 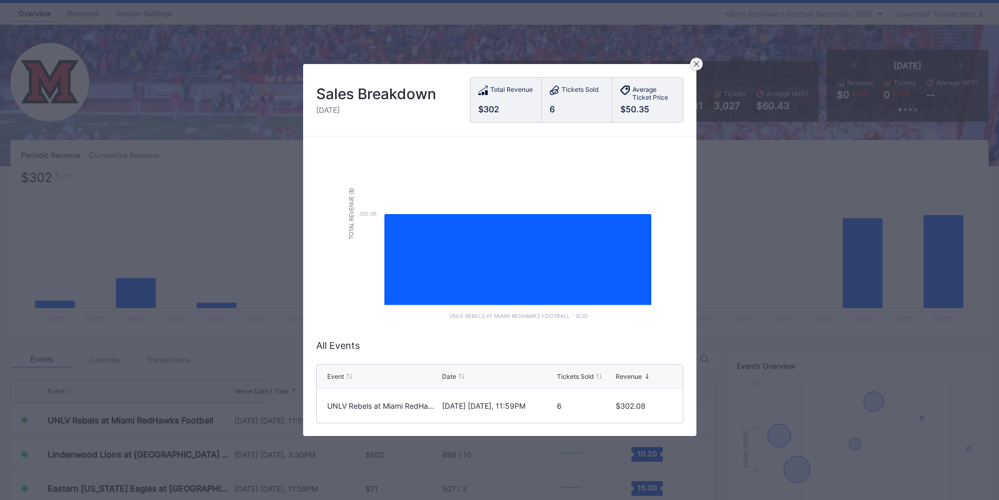 I want to click on div: $302.08, so click(x=644, y=406).